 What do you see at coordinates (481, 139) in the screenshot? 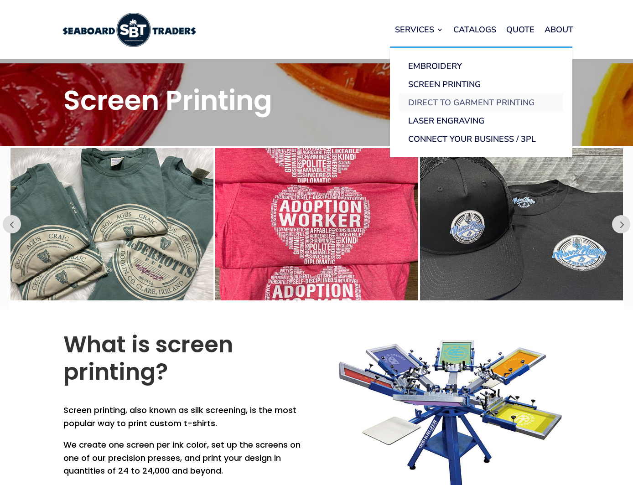
I see `a: Connect Your Business / 3PL` at bounding box center [481, 139].